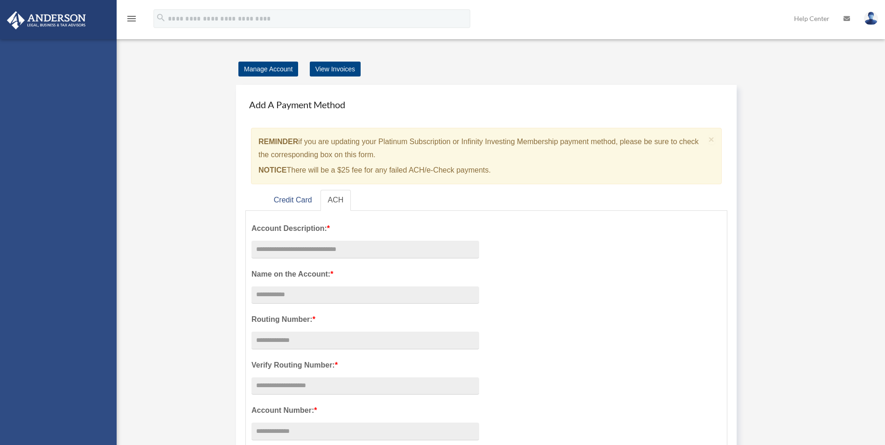  What do you see at coordinates (711, 139) in the screenshot?
I see `button: Close` at bounding box center [711, 139].